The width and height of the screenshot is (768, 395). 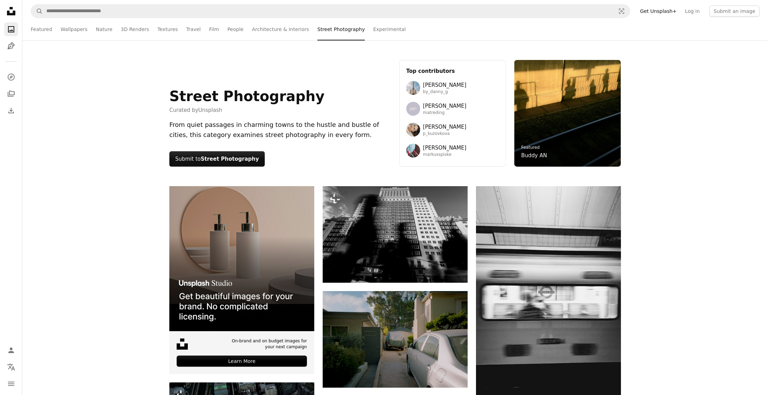 I want to click on strong: Street Photography, so click(x=230, y=159).